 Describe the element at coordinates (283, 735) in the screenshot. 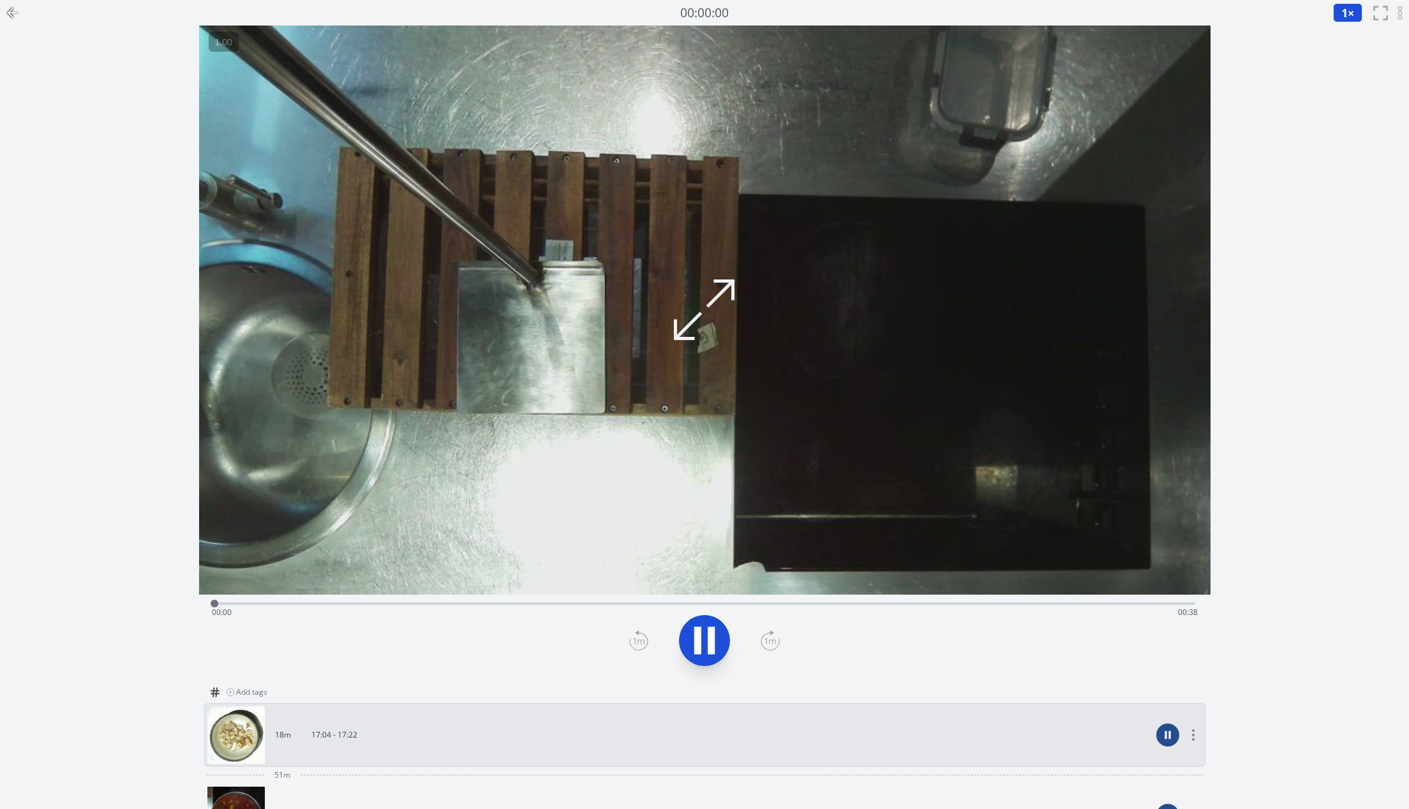

I see `p: 18m` at that location.